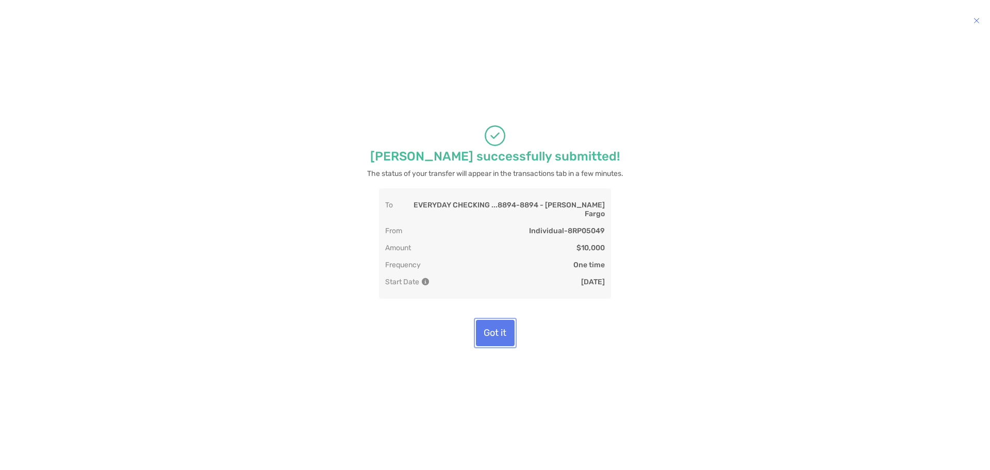 This screenshot has width=990, height=470. I want to click on p: Amount, so click(398, 247).